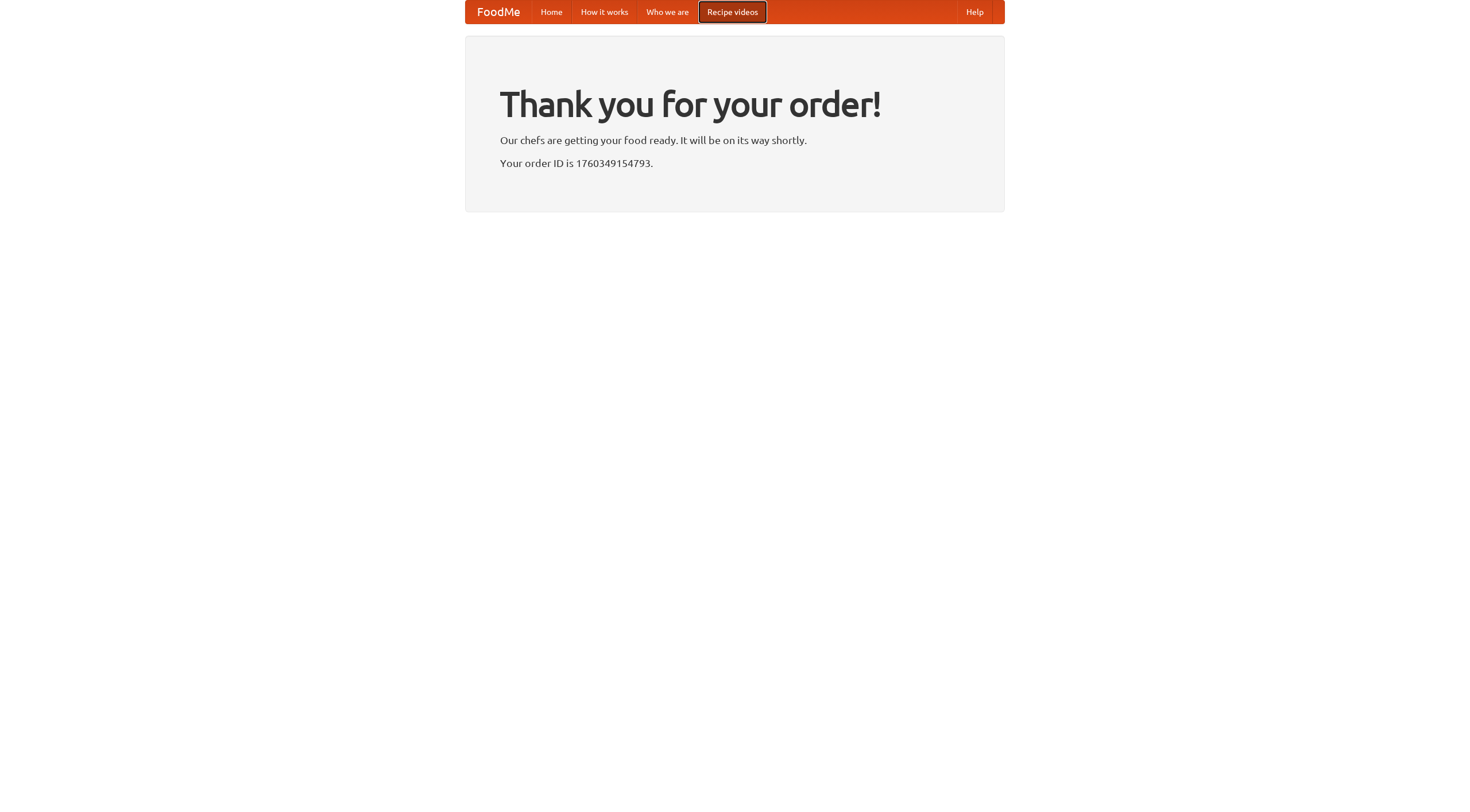  I want to click on p: Our chefs are getting your food ready. It will be on its way shortly., so click(735, 140).